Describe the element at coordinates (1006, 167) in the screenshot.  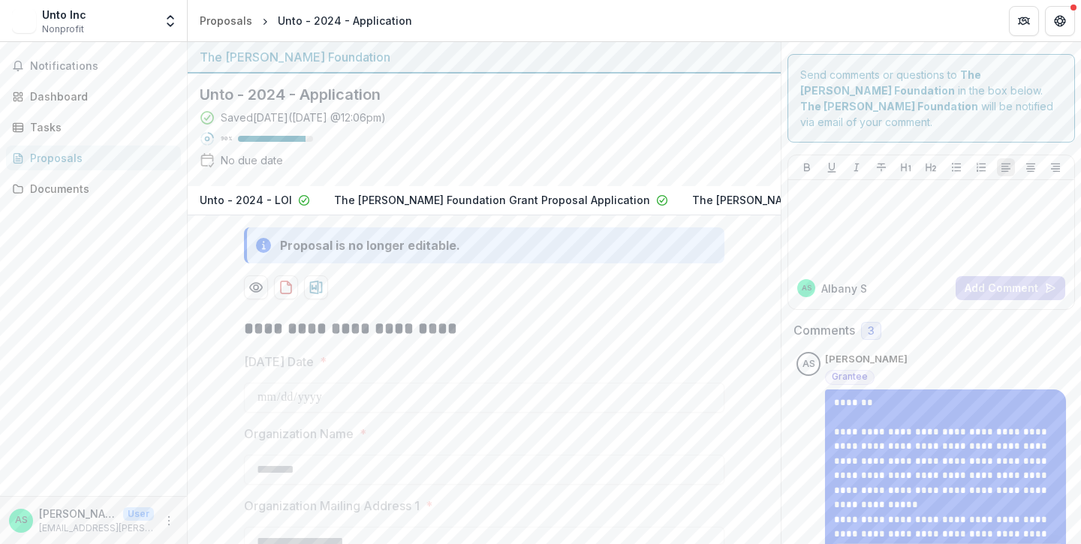
I see `button: Align Left` at that location.